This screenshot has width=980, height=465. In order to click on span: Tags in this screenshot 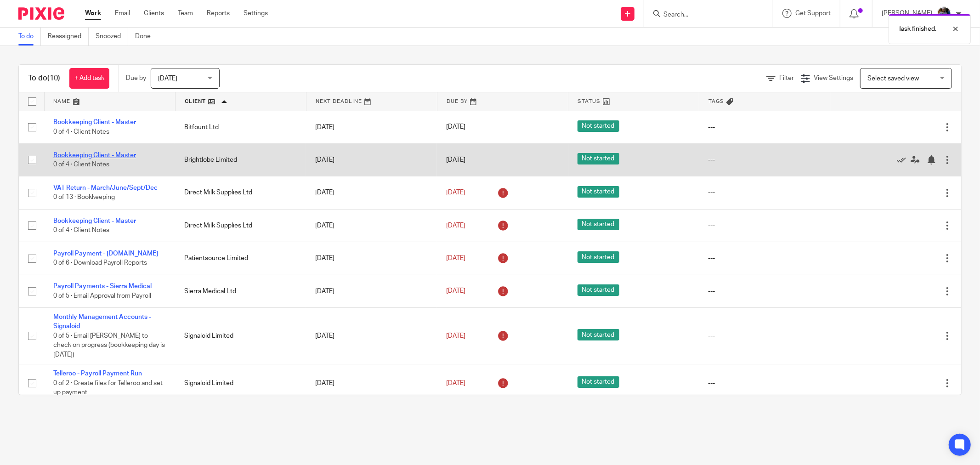, I will do `click(716, 101)`.